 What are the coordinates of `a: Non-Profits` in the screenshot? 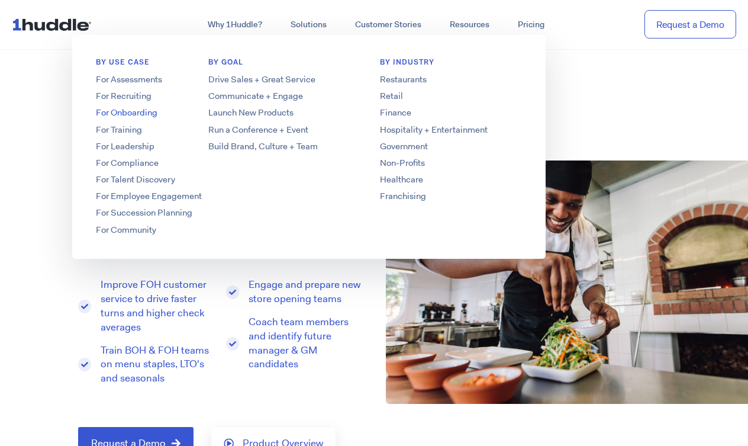 It's located at (451, 163).